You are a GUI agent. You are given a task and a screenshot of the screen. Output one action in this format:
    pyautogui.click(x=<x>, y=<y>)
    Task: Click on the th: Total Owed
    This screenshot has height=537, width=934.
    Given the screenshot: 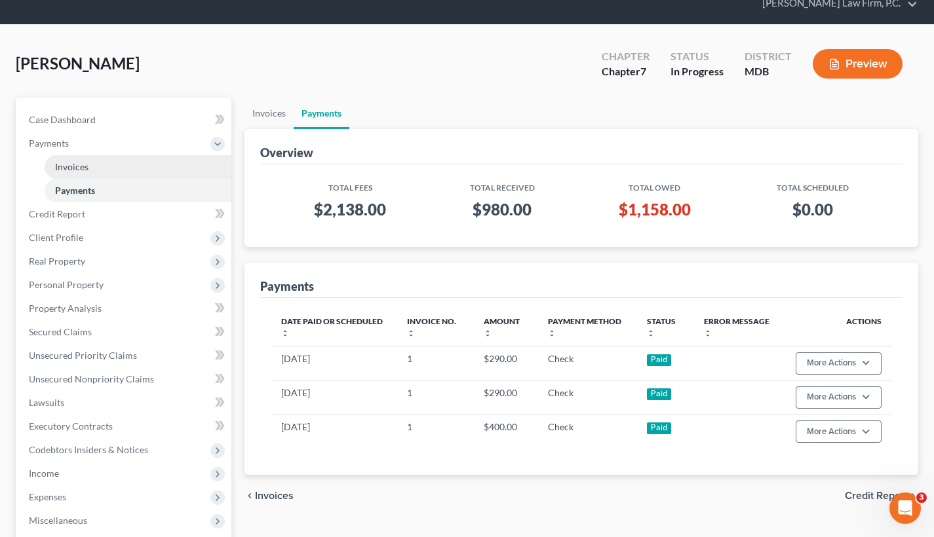 What is the action you would take?
    pyautogui.click(x=655, y=184)
    